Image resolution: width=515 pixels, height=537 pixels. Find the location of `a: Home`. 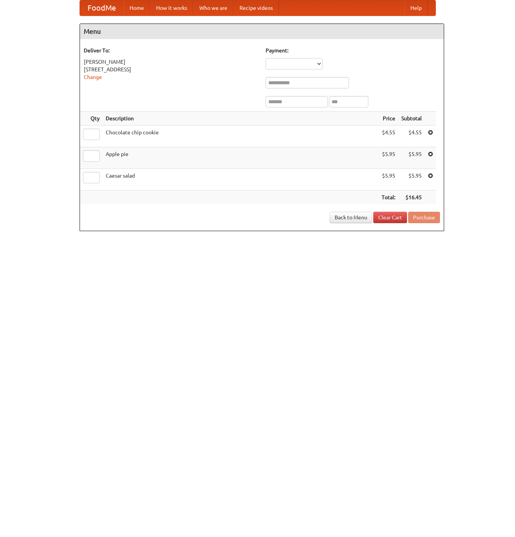

a: Home is located at coordinates (137, 8).